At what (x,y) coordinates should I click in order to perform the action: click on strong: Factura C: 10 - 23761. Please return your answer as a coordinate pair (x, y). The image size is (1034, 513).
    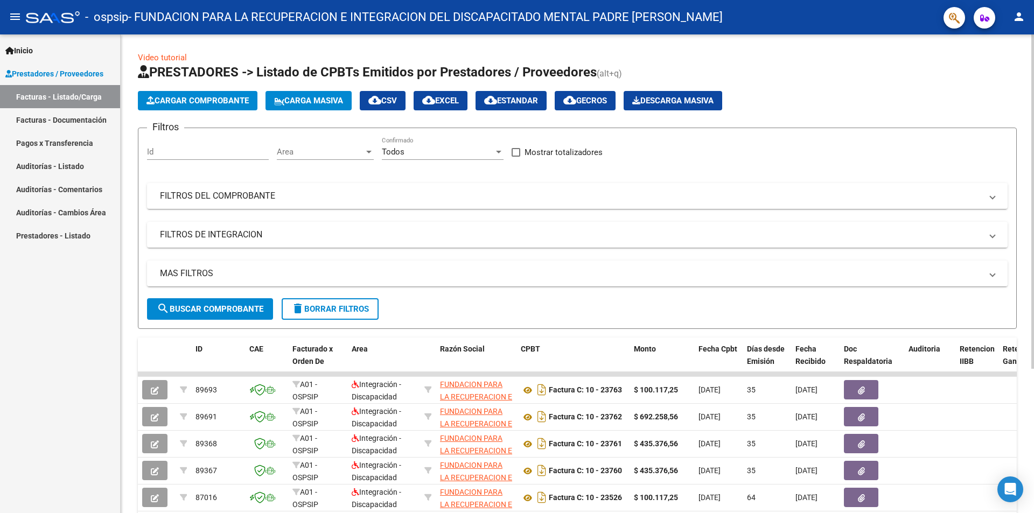
    Looking at the image, I should click on (585, 444).